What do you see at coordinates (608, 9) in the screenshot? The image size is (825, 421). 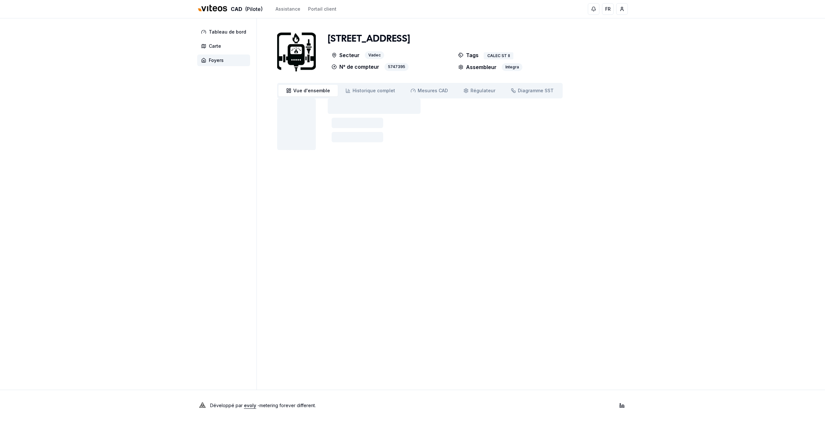 I see `button: FR` at bounding box center [608, 9].